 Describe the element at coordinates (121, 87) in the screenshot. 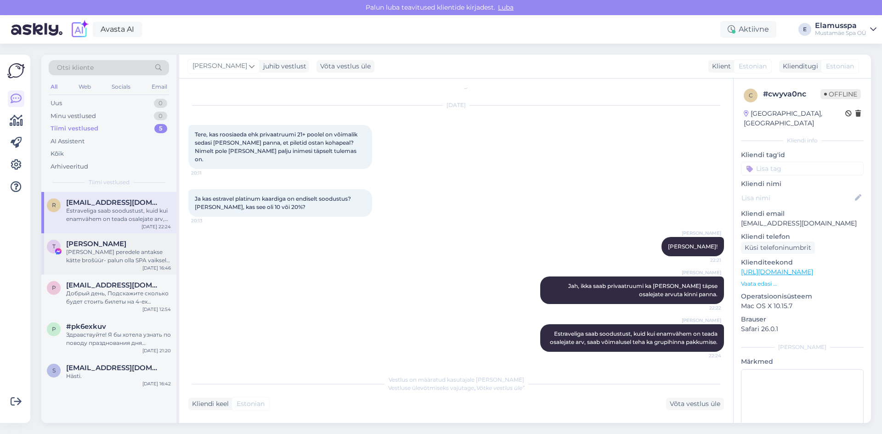

I see `div: Socials` at that location.